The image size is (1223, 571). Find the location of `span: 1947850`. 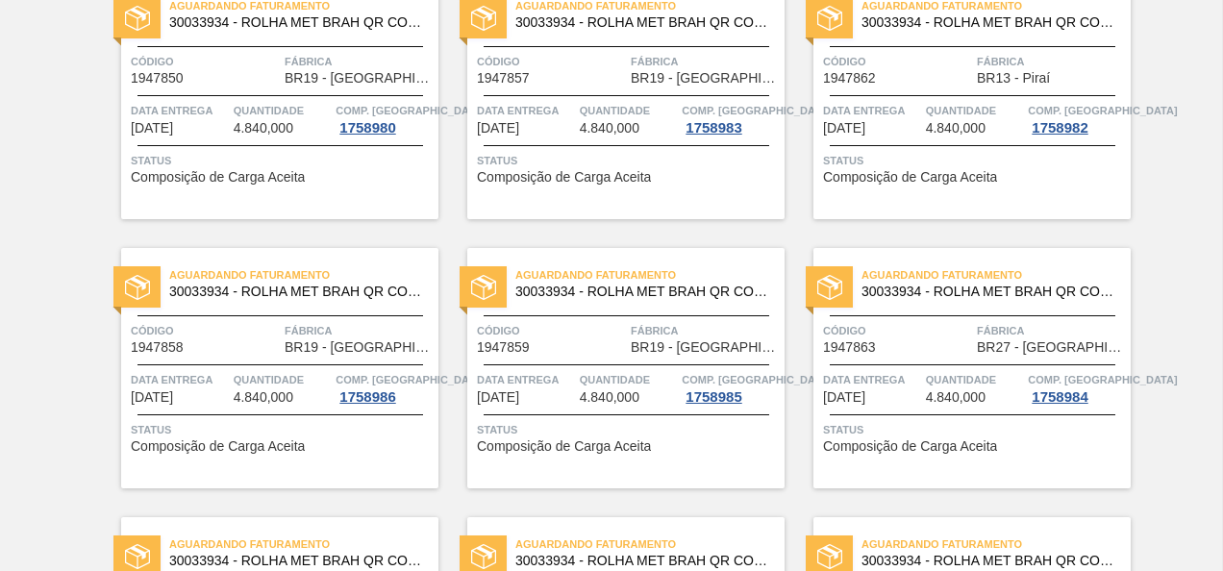

span: 1947850 is located at coordinates (157, 78).